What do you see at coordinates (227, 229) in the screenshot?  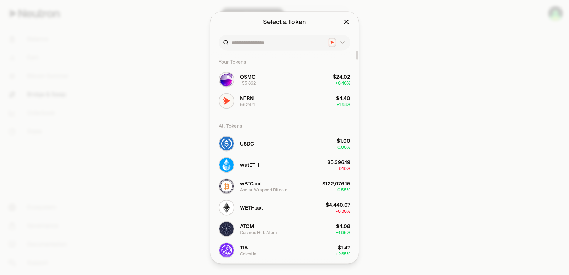 I see `img: ATOM Logo` at bounding box center [227, 229].